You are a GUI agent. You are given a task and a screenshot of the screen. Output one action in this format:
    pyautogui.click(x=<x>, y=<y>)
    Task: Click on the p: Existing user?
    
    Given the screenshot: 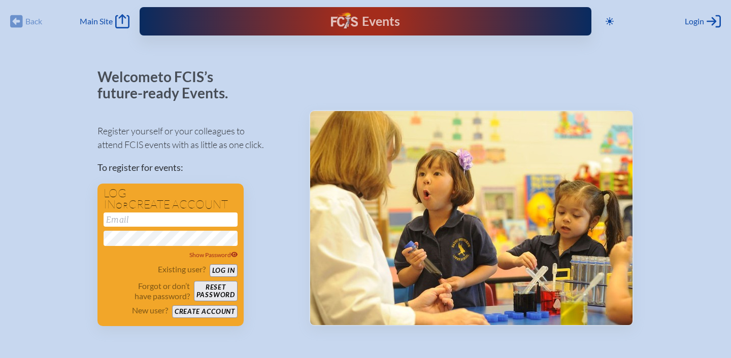 What is the action you would take?
    pyautogui.click(x=182, y=269)
    